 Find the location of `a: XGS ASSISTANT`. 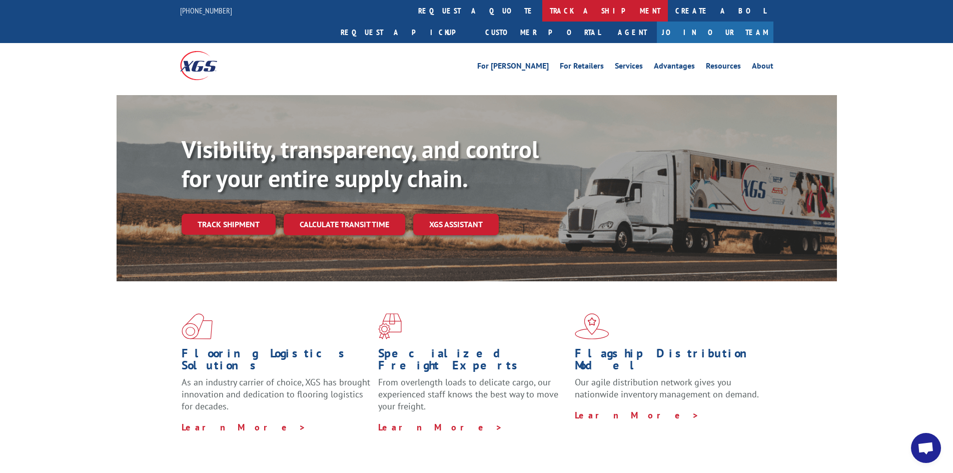

a: XGS ASSISTANT is located at coordinates (456, 224).